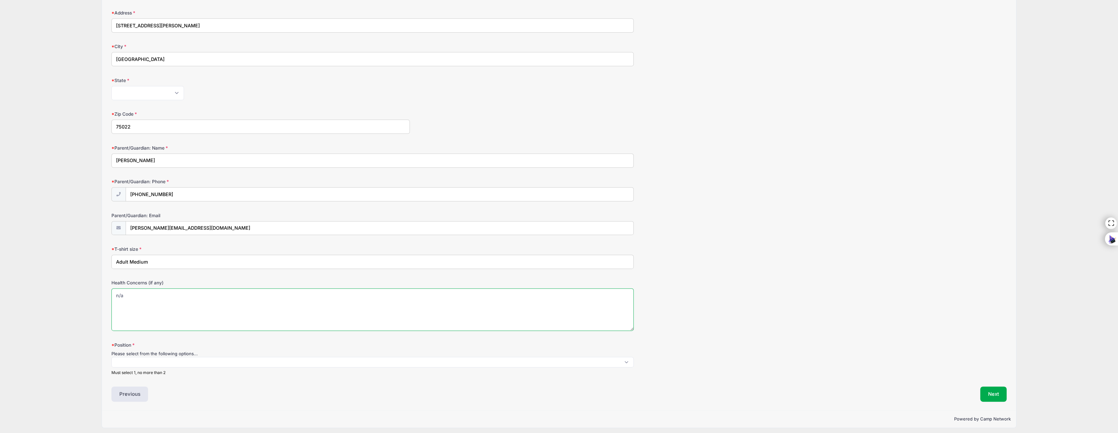 The height and width of the screenshot is (433, 1118). I want to click on button: Previous, so click(130, 394).